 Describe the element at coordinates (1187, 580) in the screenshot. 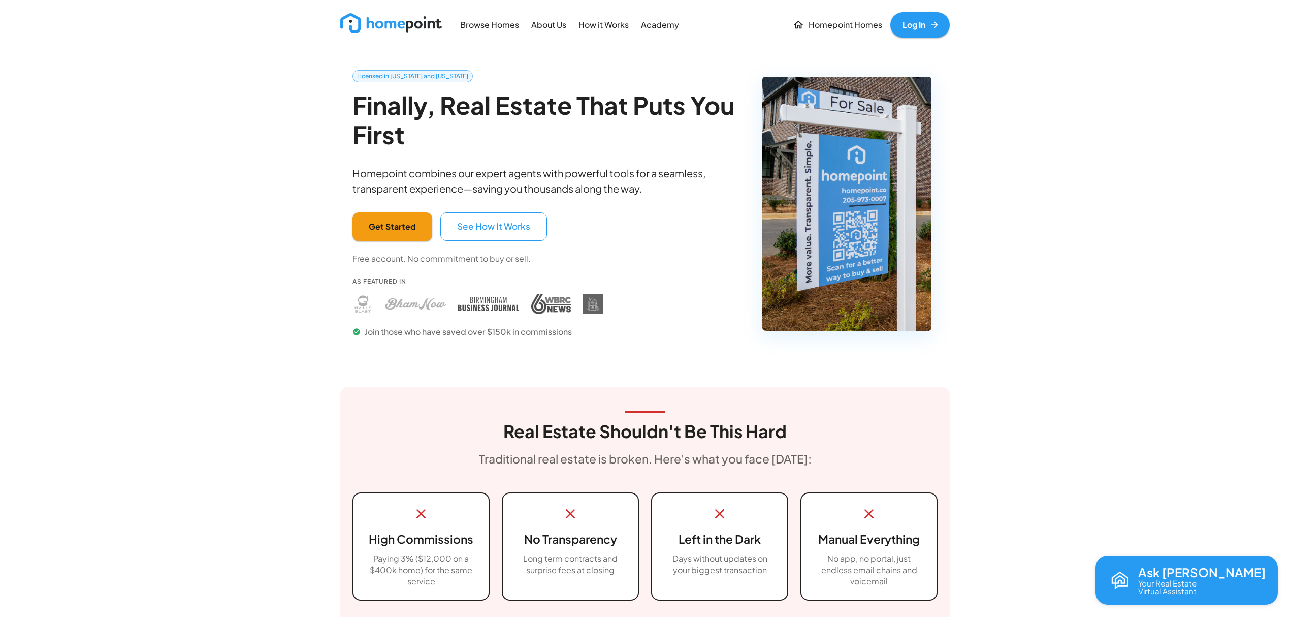

I see `button: Open chat with Reva` at that location.